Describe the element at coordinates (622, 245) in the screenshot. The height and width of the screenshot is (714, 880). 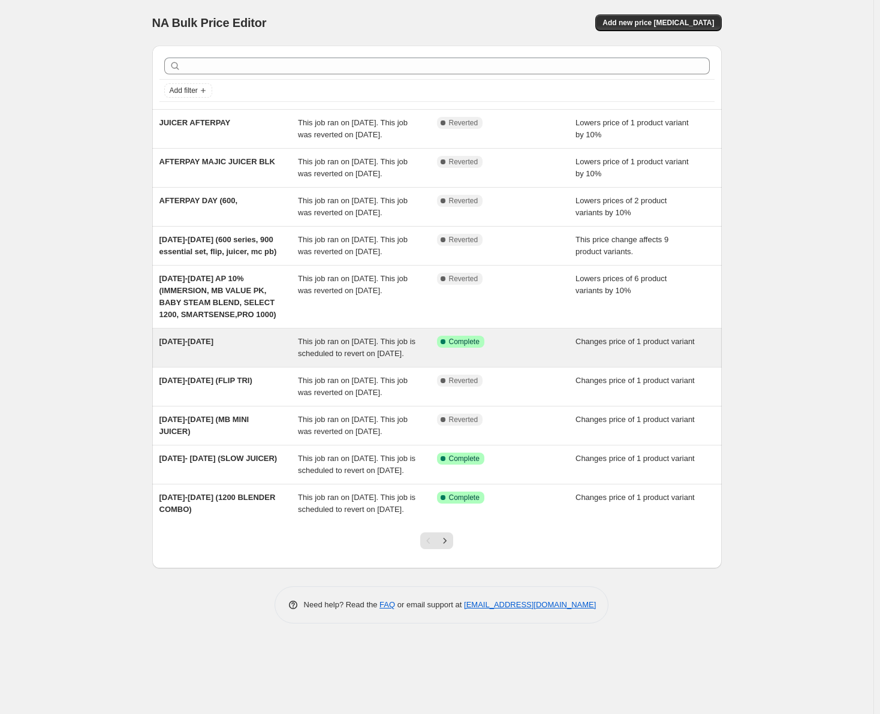
I see `span: This price change affects 9 product variants.` at that location.